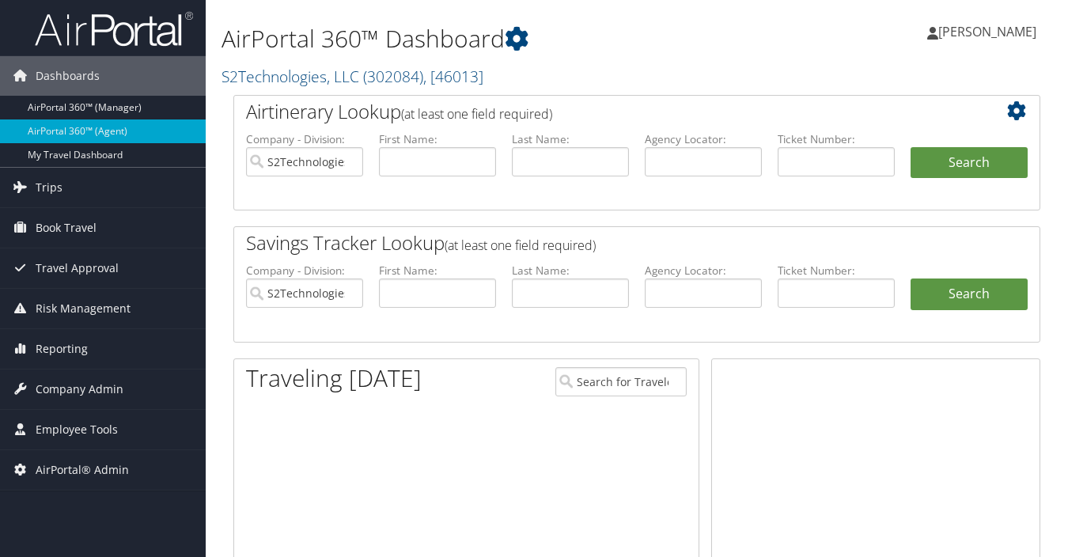  I want to click on span: Risk Management, so click(83, 308).